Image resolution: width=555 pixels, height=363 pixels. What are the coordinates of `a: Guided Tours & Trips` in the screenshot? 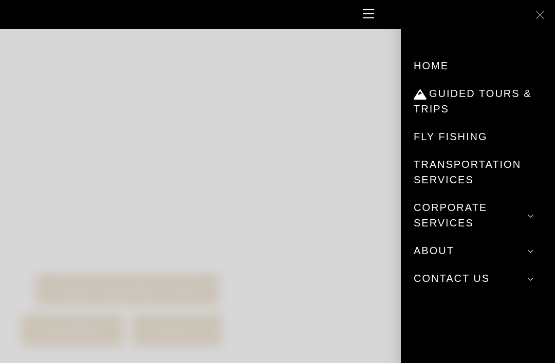 It's located at (478, 101).